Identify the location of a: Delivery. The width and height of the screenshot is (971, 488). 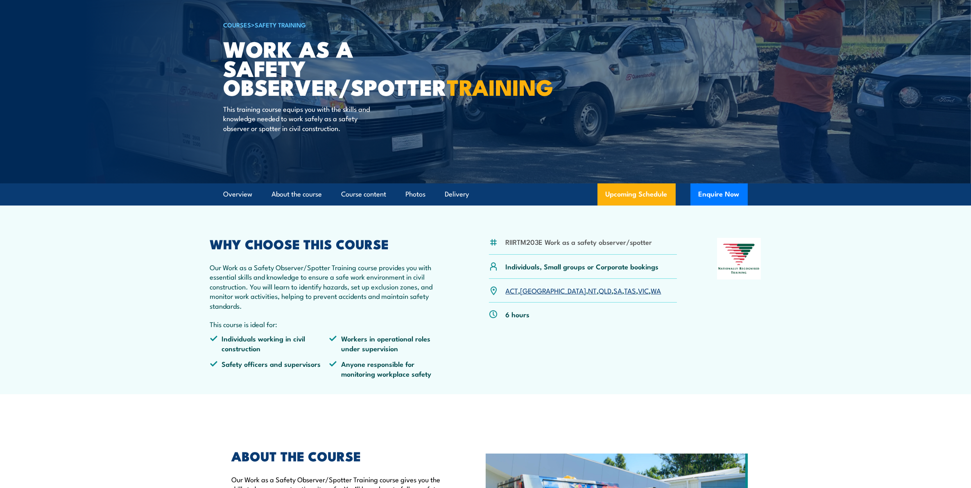
(457, 194).